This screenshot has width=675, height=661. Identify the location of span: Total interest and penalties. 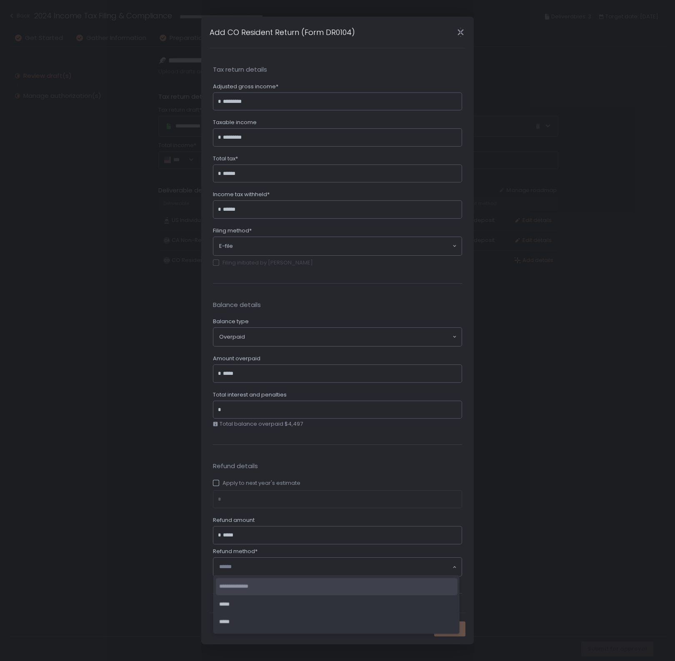
(249, 395).